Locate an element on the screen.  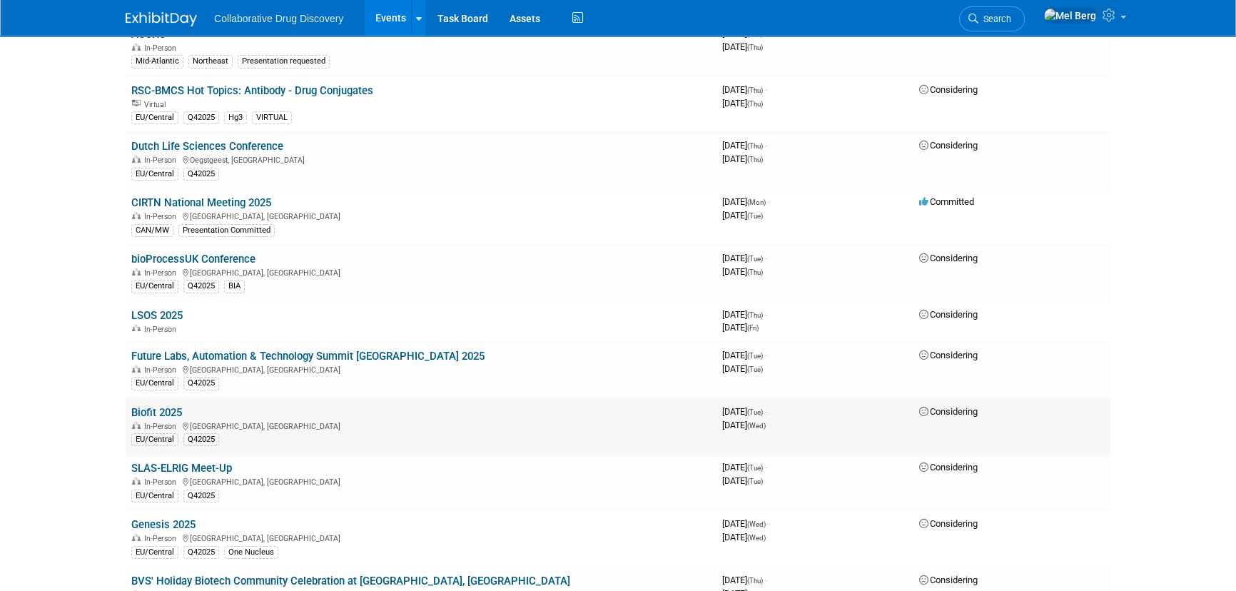
span: (Fri) is located at coordinates (753, 328).